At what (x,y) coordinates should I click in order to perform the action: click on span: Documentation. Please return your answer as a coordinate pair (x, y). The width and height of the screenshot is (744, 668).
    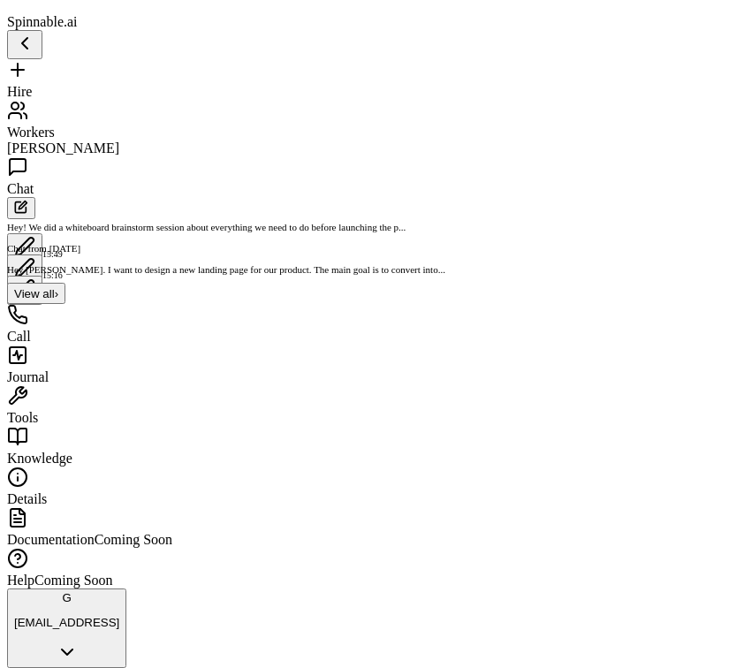
    Looking at the image, I should click on (50, 539).